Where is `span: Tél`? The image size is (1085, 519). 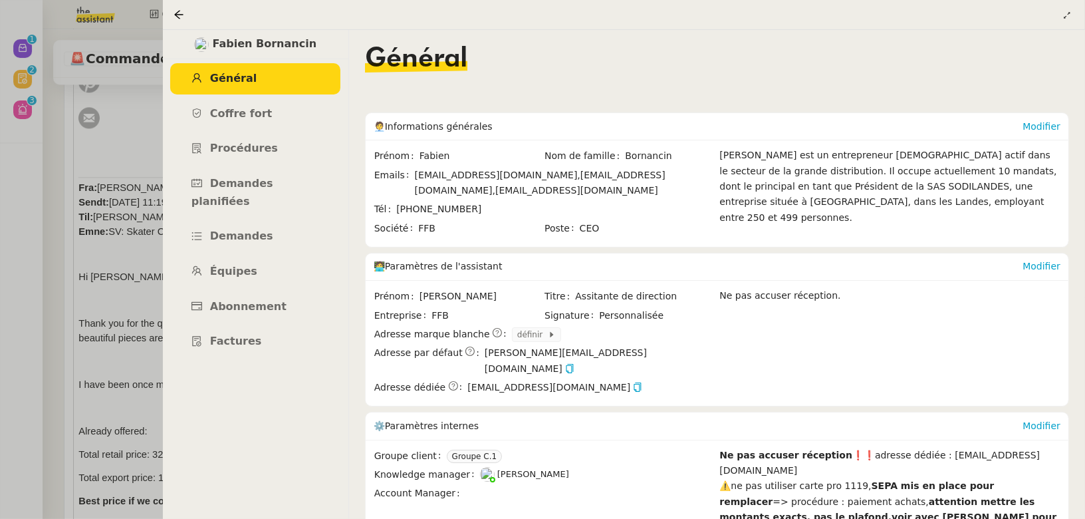 span: Tél is located at coordinates (385, 209).